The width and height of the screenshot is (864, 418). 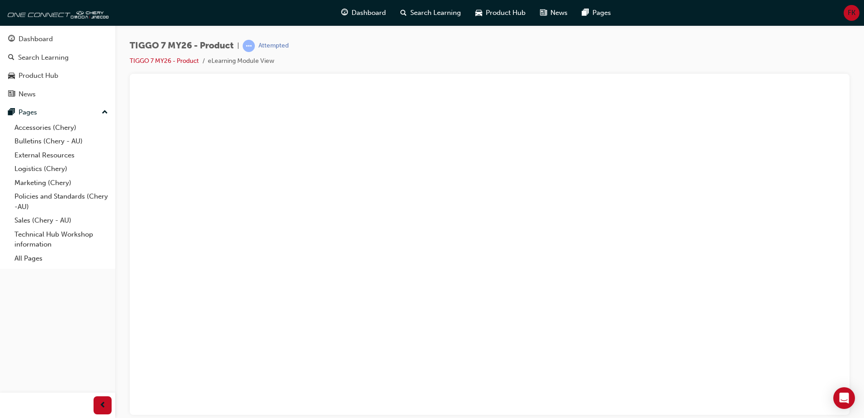 What do you see at coordinates (56, 13) in the screenshot?
I see `a: oneconnect` at bounding box center [56, 13].